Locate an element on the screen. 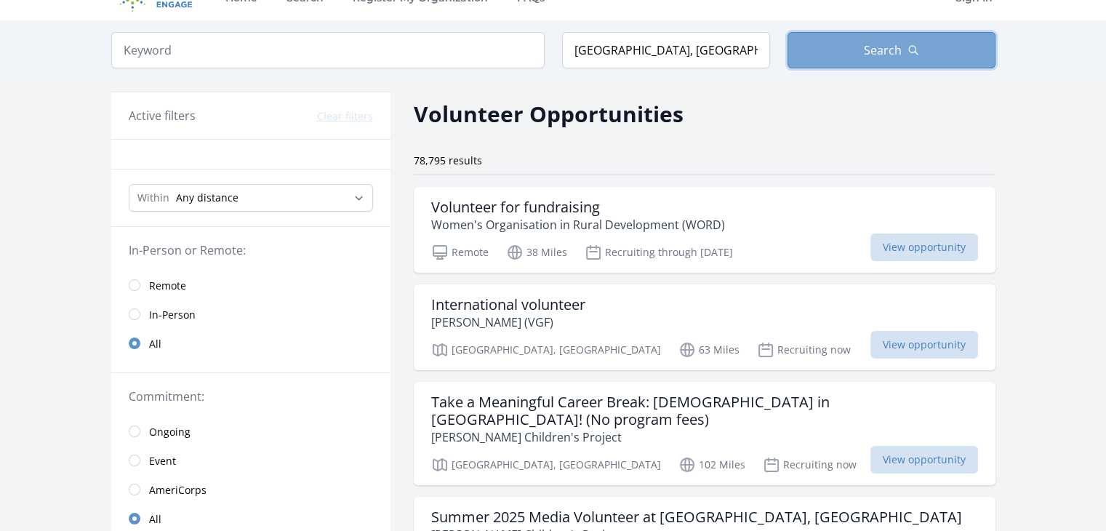 This screenshot has width=1106, height=531. legend: In-Person or Remote: is located at coordinates (251, 250).